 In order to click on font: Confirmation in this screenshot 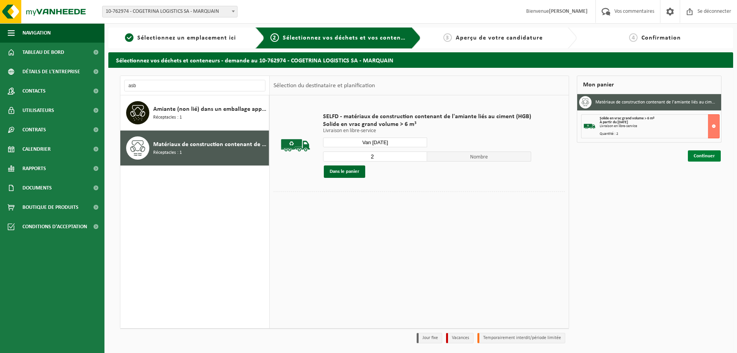, I will do `click(661, 38)`.